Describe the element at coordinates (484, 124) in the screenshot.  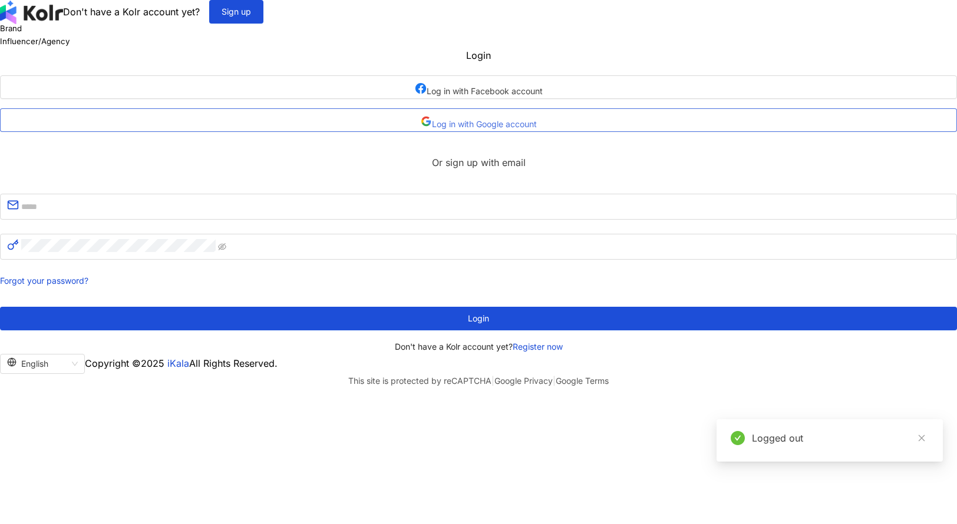
I see `span: Log in with Google account` at that location.